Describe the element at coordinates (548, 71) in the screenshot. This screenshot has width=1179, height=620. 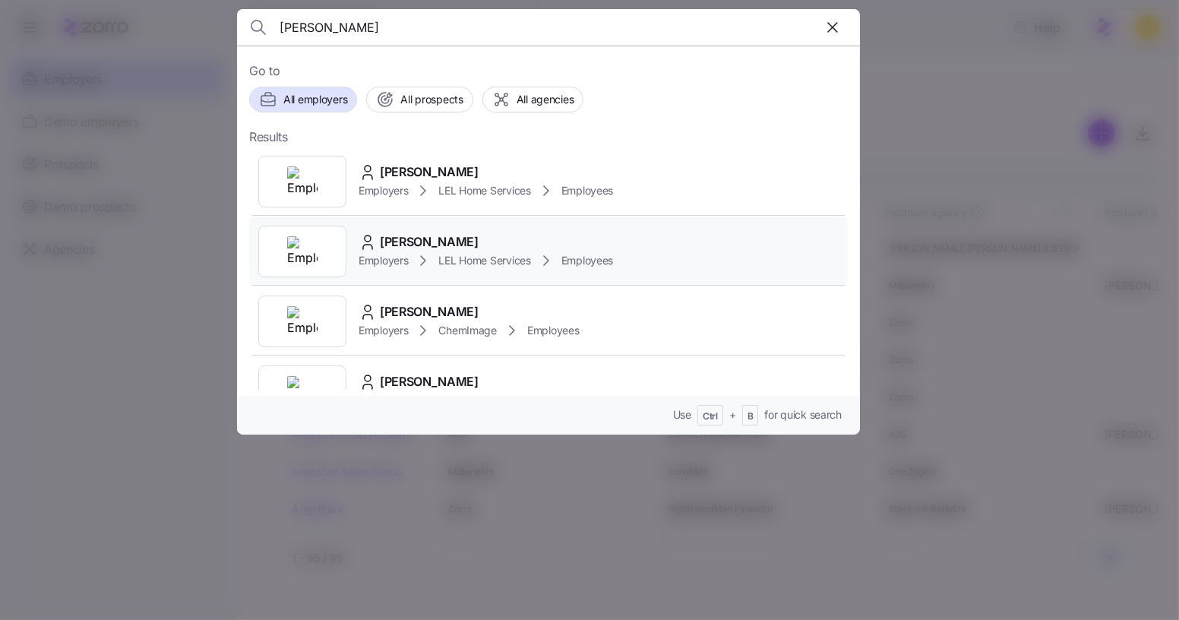
I see `span: Go to` at that location.